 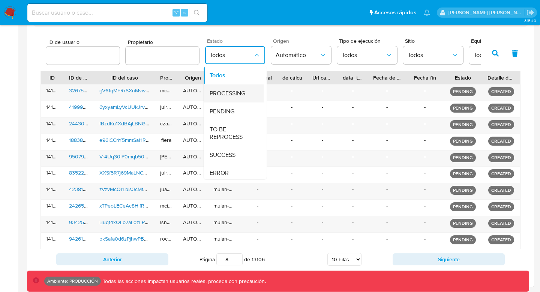 What do you see at coordinates (72, 281) in the screenshot?
I see `p: Ambiente: PRODUCCIÓN` at bounding box center [72, 281].